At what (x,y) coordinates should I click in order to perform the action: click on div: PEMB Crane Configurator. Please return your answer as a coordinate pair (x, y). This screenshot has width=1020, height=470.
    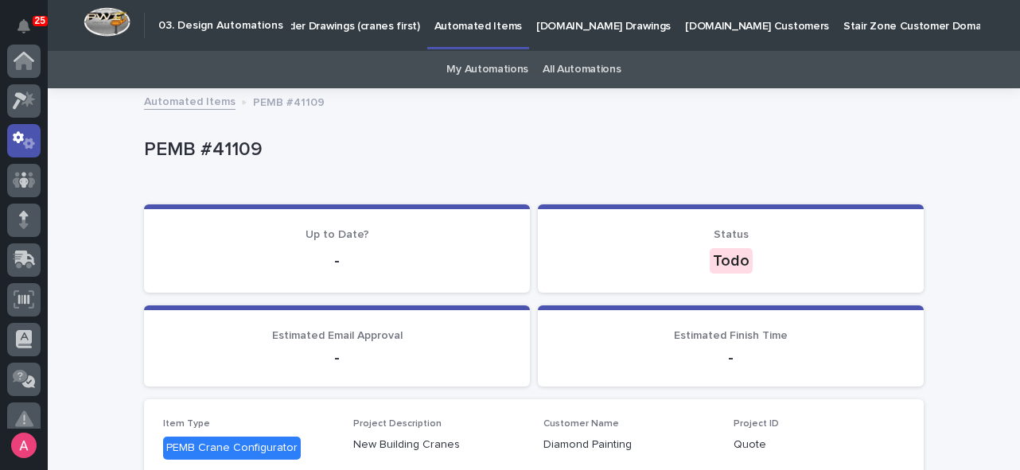
    Looking at the image, I should click on (232, 448).